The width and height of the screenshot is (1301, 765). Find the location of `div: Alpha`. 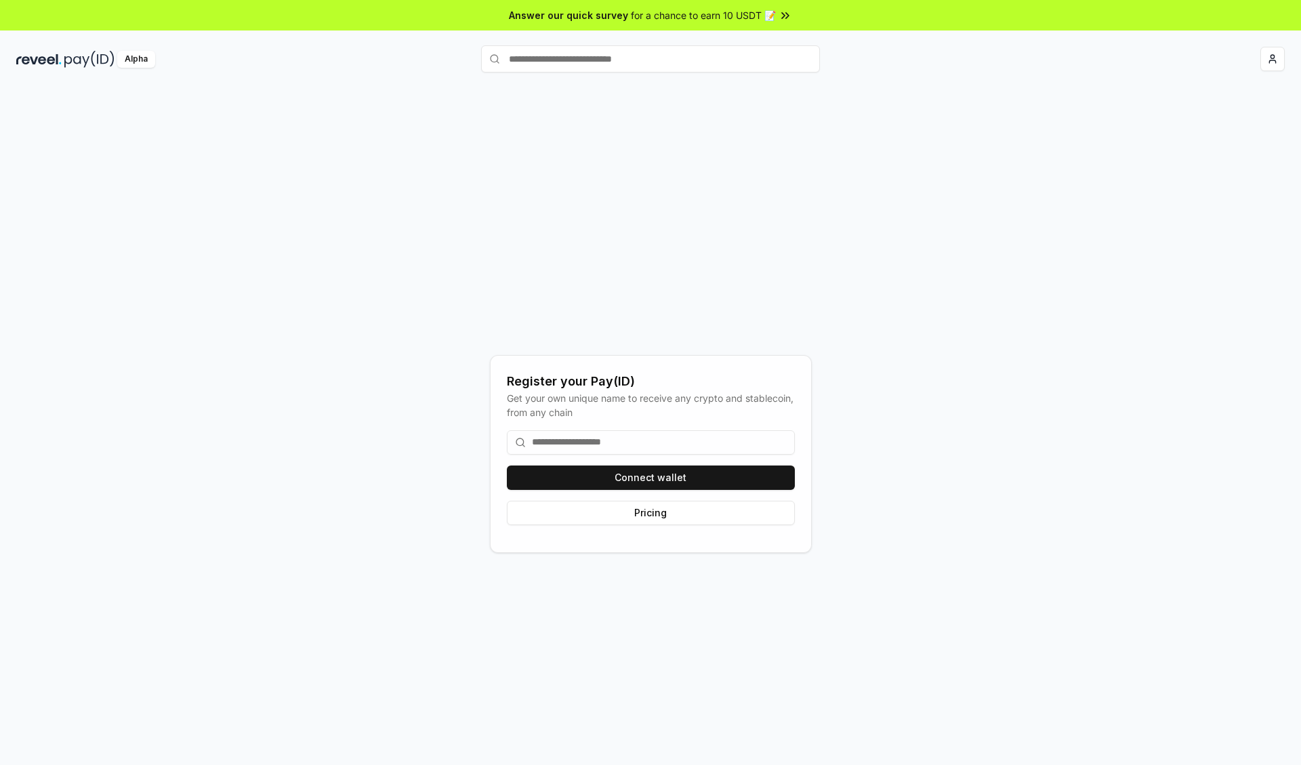

div: Alpha is located at coordinates (136, 59).